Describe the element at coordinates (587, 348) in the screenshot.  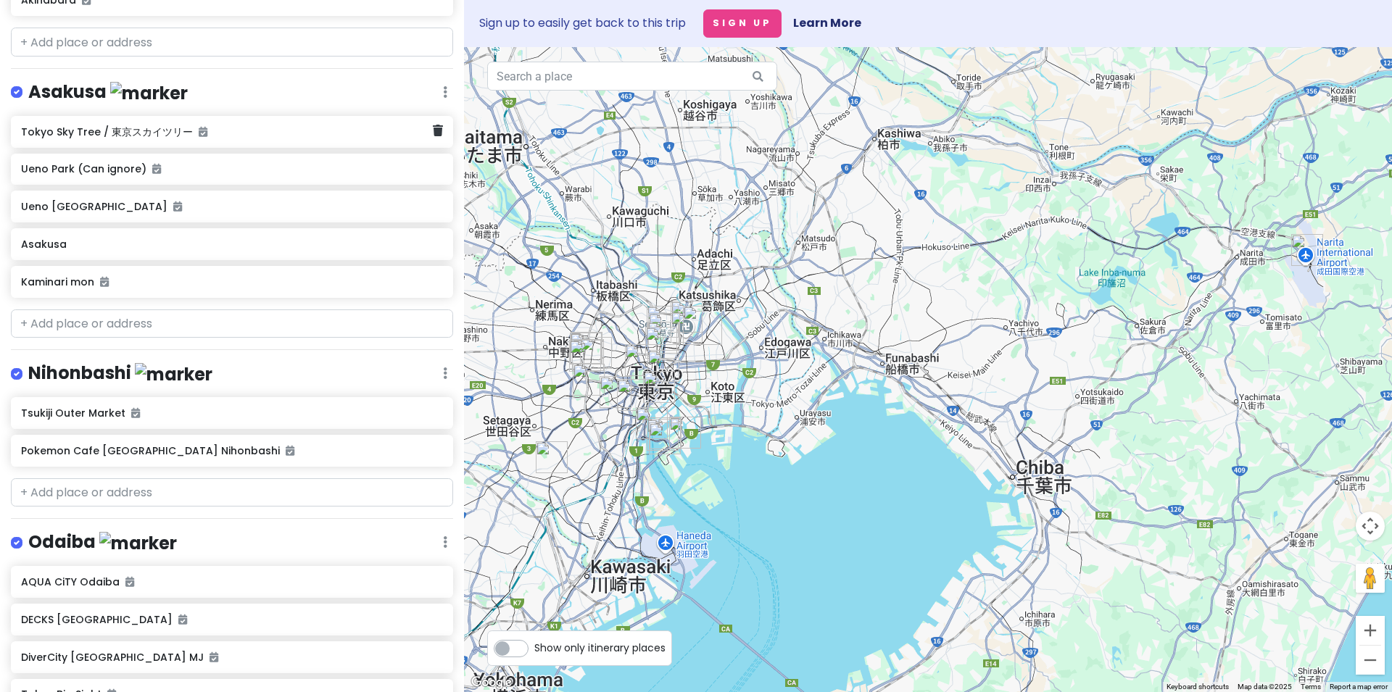
I see `div: Ichiran Shinjuku Kabuki-cho` at that location.